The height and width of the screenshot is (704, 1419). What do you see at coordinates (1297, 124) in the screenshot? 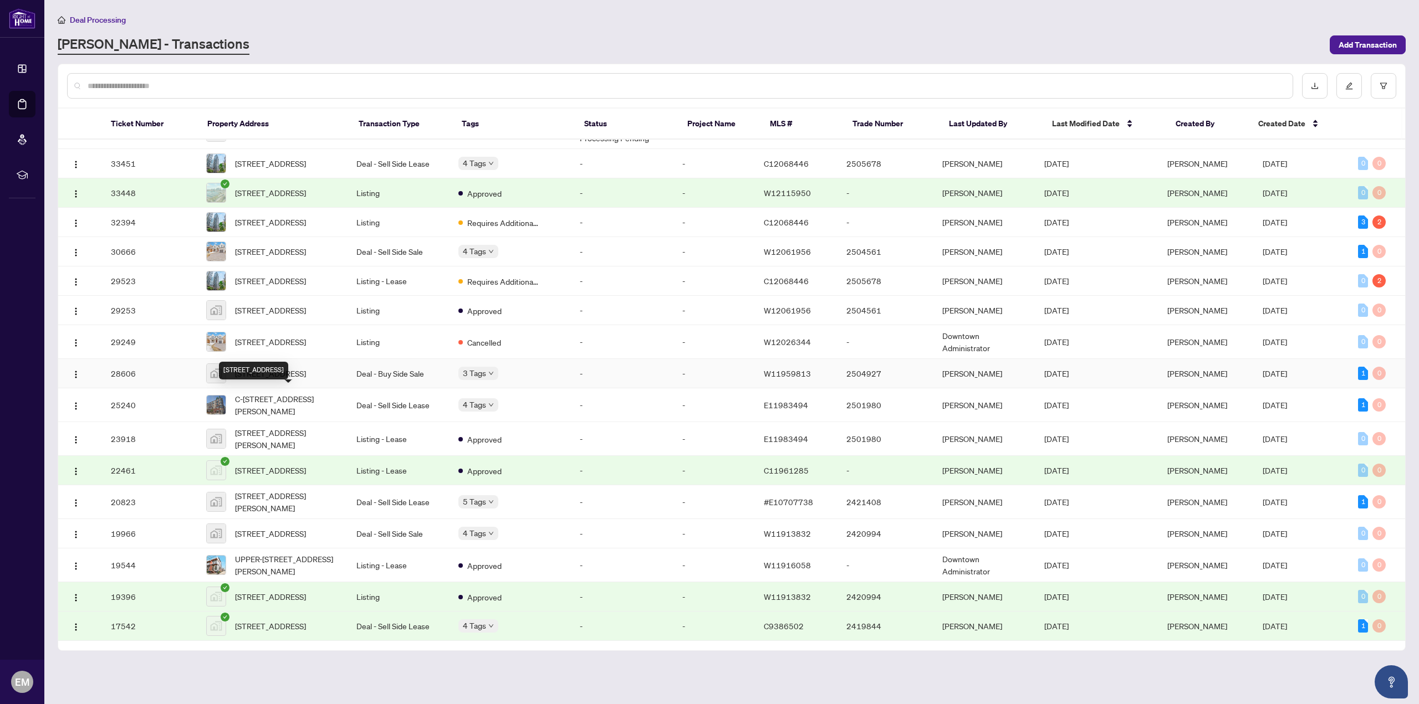
I see `th: Created Date` at bounding box center [1297, 124].